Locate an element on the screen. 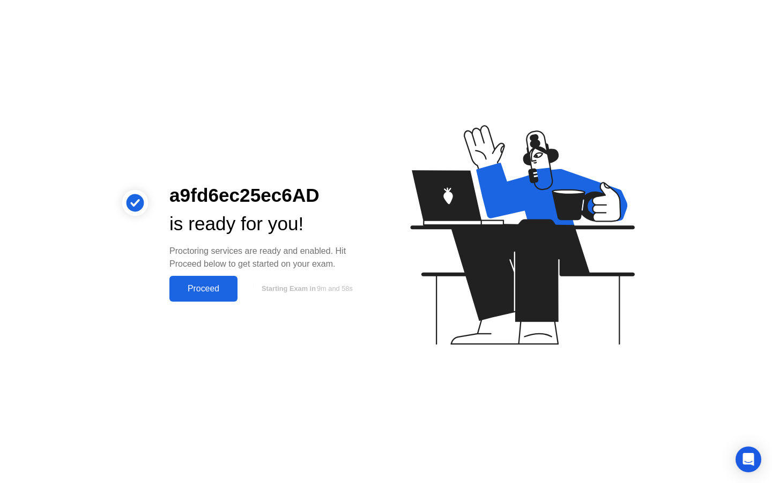 This screenshot has height=483, width=772. button: Proceed is located at coordinates (203, 289).